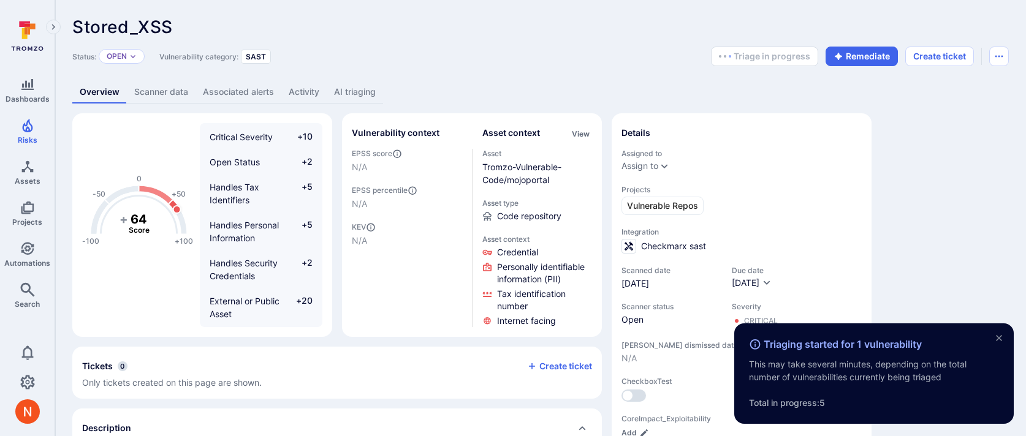 The height and width of the screenshot is (436, 1026). What do you see at coordinates (27, 304) in the screenshot?
I see `span: Search` at bounding box center [27, 304].